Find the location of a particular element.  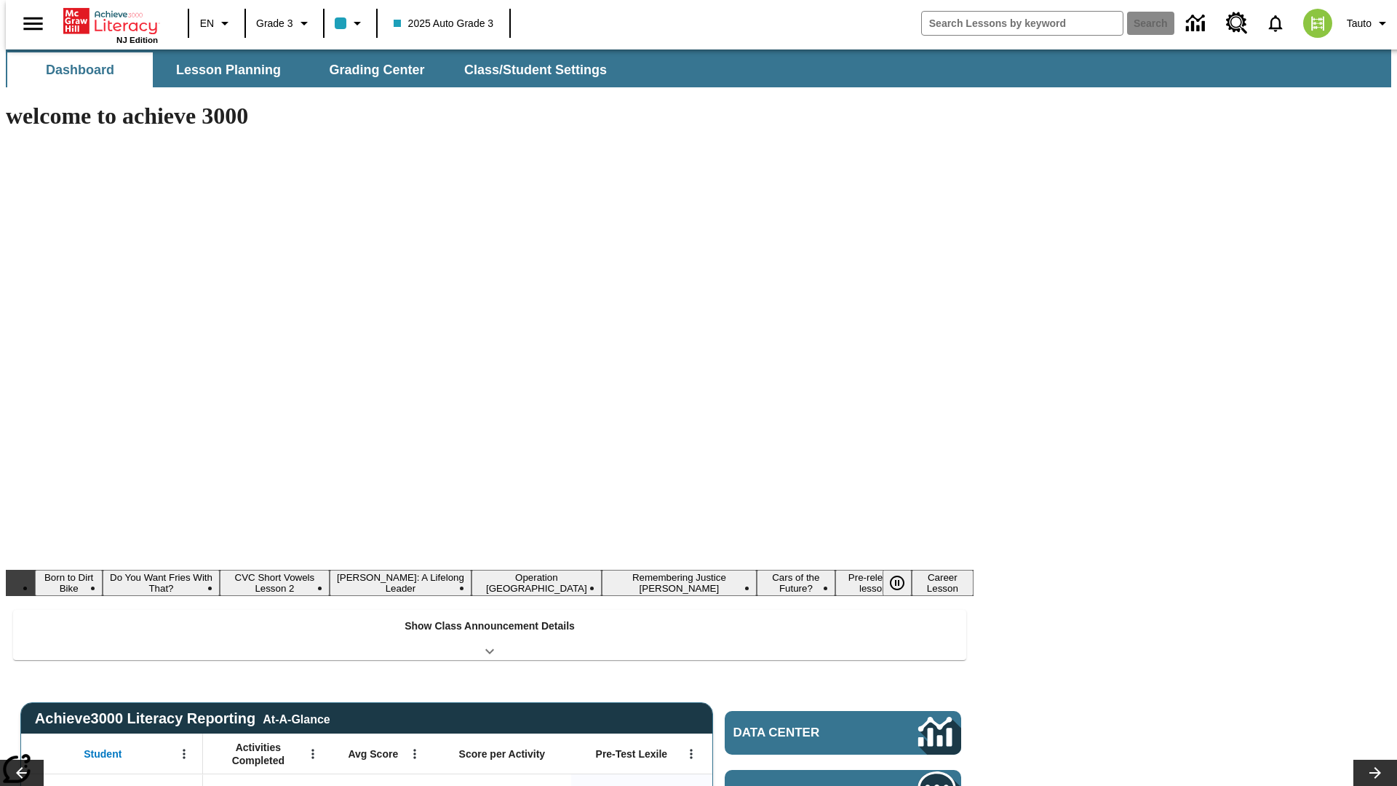

button: Lesson carousel, Next is located at coordinates (1375, 772).